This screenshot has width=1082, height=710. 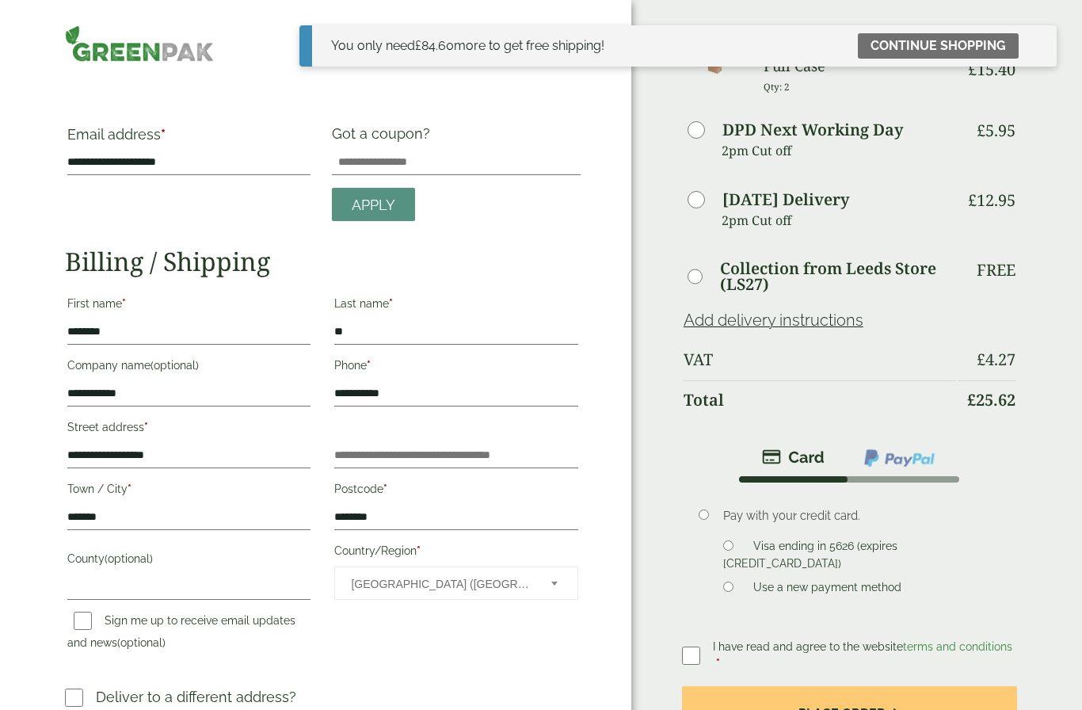 I want to click on p: Free, so click(x=996, y=270).